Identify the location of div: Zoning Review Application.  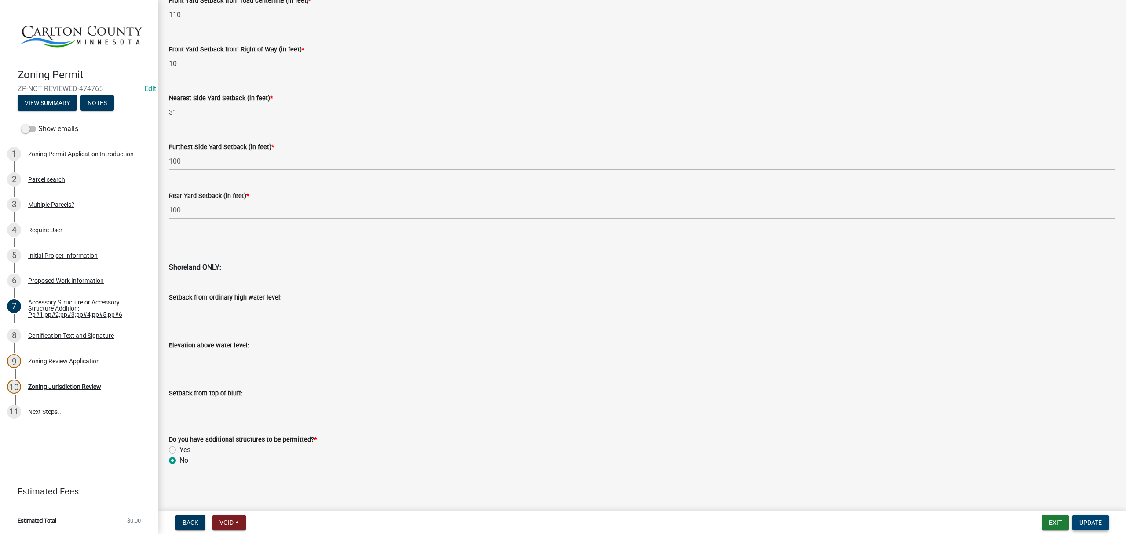
(64, 361).